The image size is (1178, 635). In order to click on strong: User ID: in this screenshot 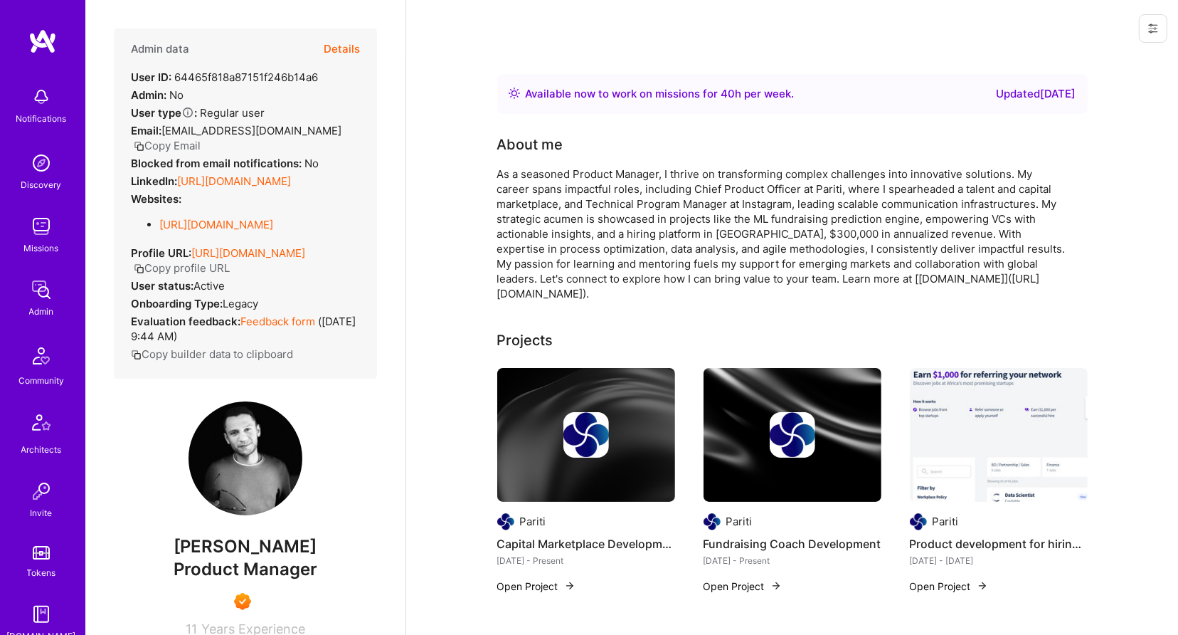, I will do `click(151, 77)`.